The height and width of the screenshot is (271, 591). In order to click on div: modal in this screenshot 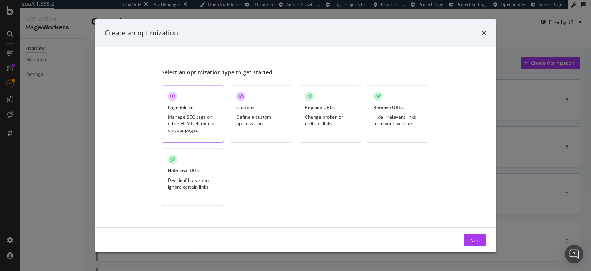, I will do `click(296, 135)`.